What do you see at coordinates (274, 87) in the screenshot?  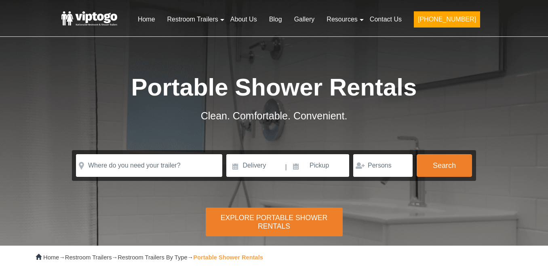 I see `span: Portable Shower Rentals` at bounding box center [274, 87].